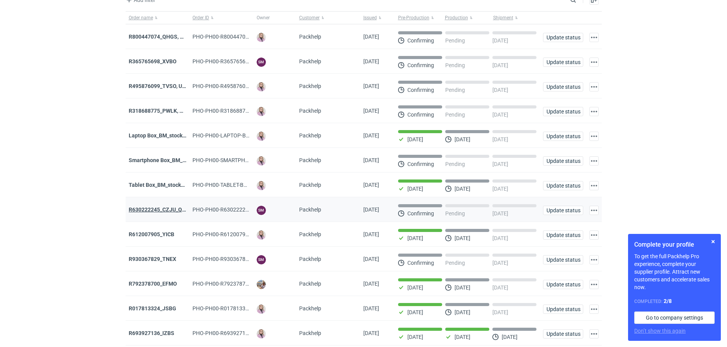 Image resolution: width=727 pixels, height=347 pixels. What do you see at coordinates (239, 111) in the screenshot?
I see `span: PHO-PH00-R318688775_PWLK,-WTKU` at bounding box center [239, 111].